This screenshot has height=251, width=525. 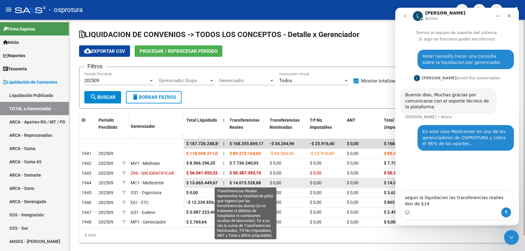 I want to click on span: $ 13.665.449,67, so click(x=202, y=183).